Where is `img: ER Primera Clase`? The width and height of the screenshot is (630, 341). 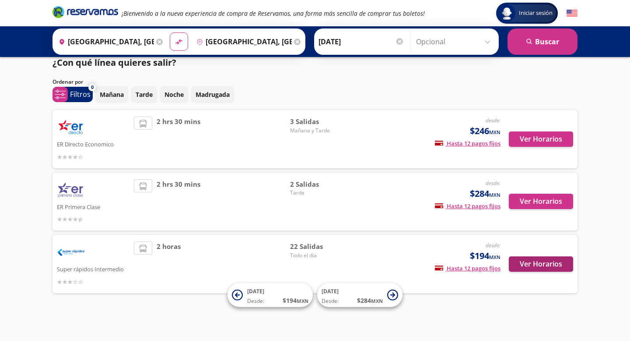
img: ER Primera Clase is located at coordinates (71, 190).